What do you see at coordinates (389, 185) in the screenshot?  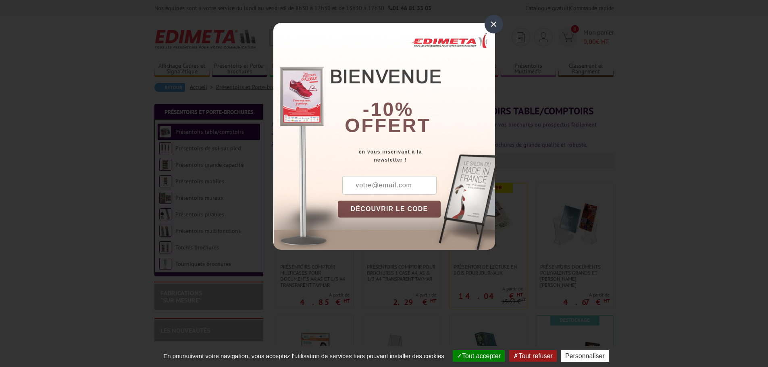 I see `input: votre@email.com` at bounding box center [389, 185].